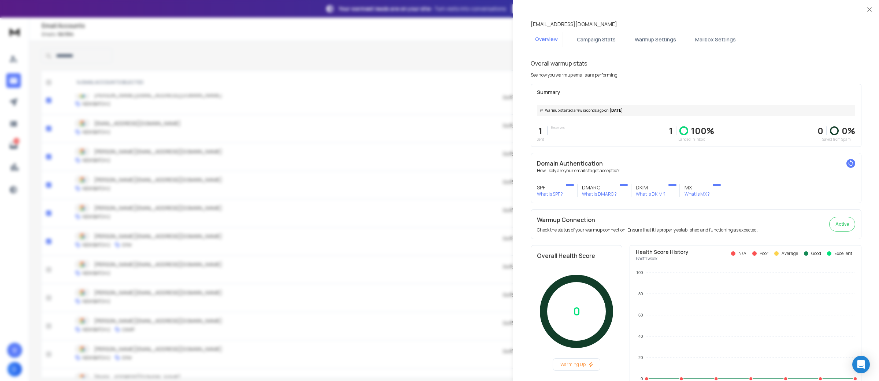 The height and width of the screenshot is (381, 879). I want to click on p: Check the status of your warmup connection. Ensure that it is properly established and functionin..., so click(647, 230).